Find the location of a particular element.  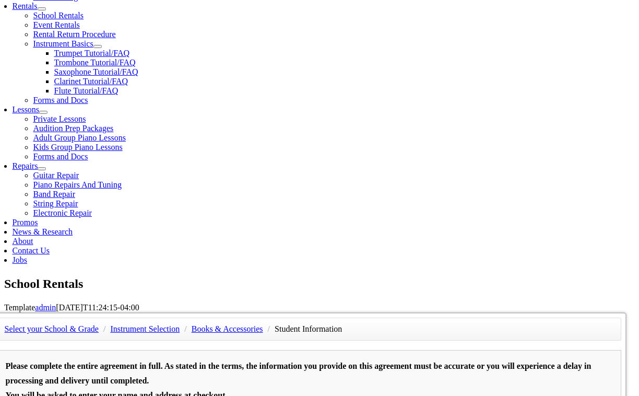

span: Event Rentals is located at coordinates (56, 25).